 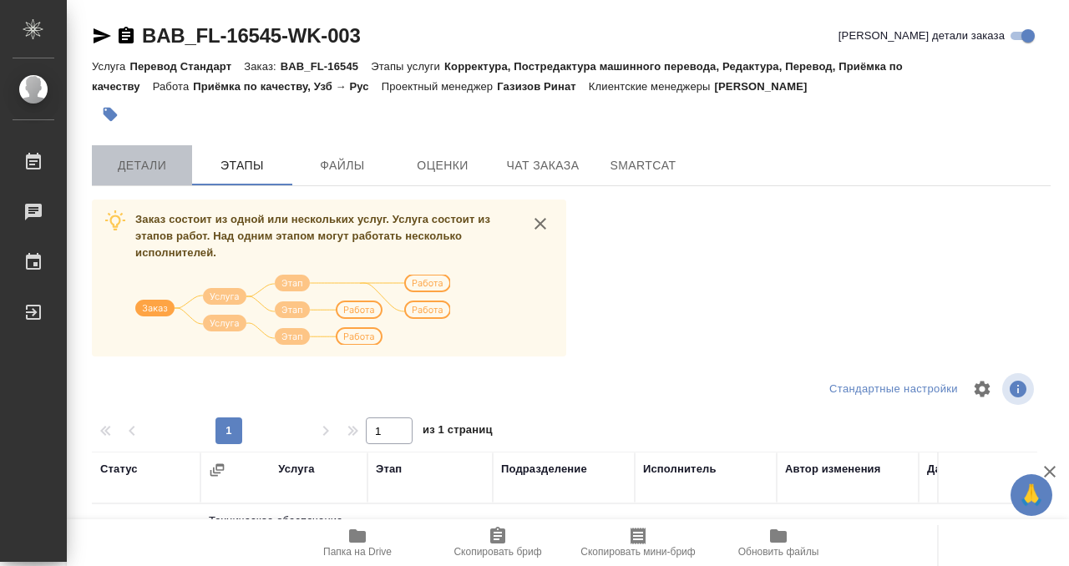 I want to click on div: split button, so click(x=894, y=389).